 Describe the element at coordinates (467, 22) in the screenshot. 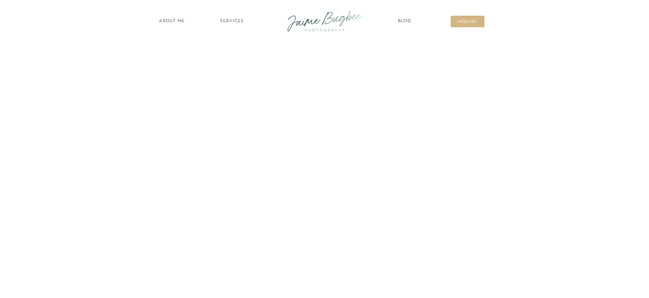

I see `a: inqUIre` at that location.